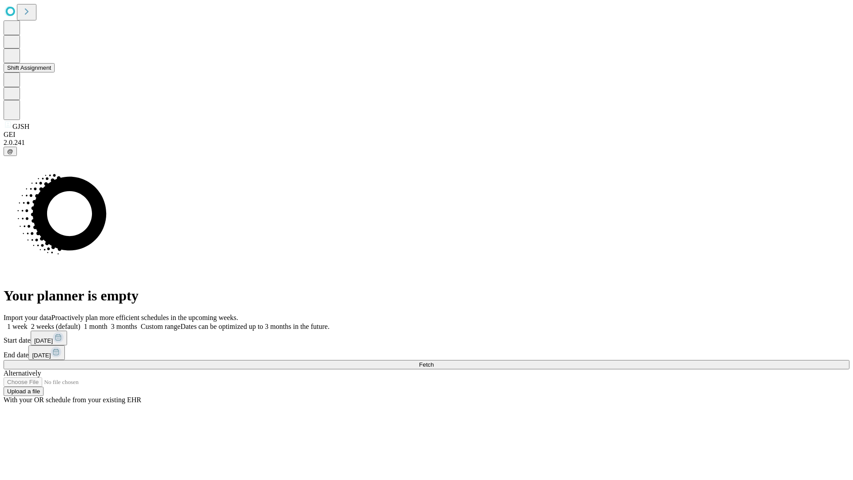  What do you see at coordinates (145, 317) in the screenshot?
I see `span: Proactively plan more efficient schedules in the upcoming weeks.` at bounding box center [145, 317].